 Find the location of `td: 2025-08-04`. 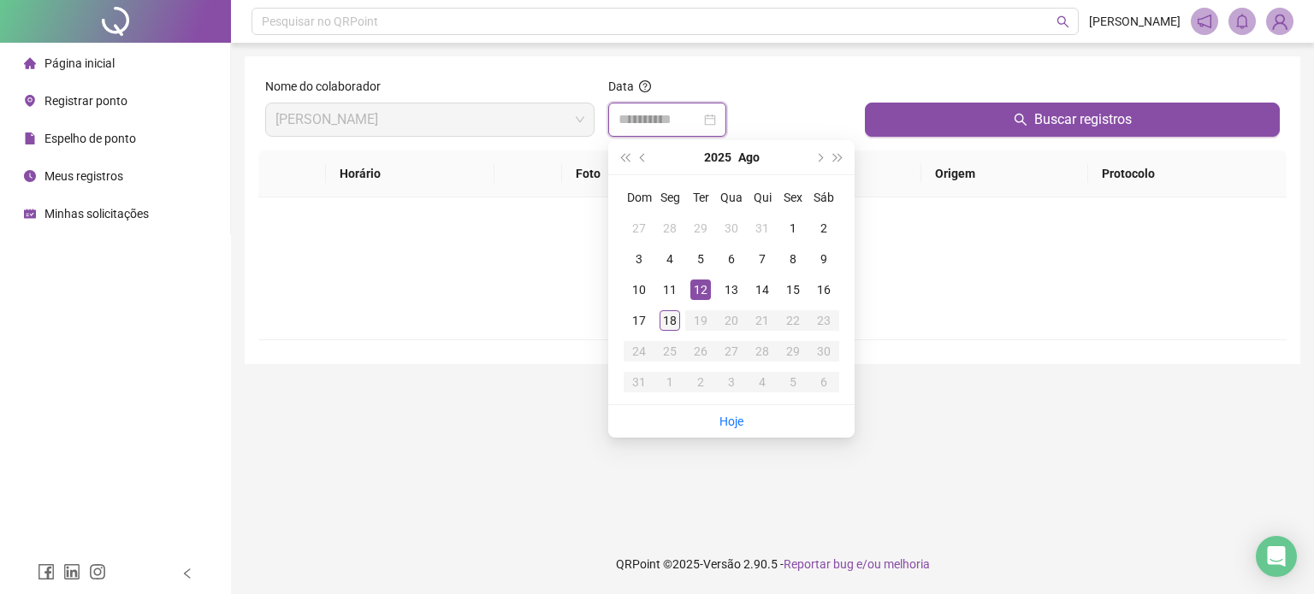

td: 2025-08-04 is located at coordinates (670, 259).